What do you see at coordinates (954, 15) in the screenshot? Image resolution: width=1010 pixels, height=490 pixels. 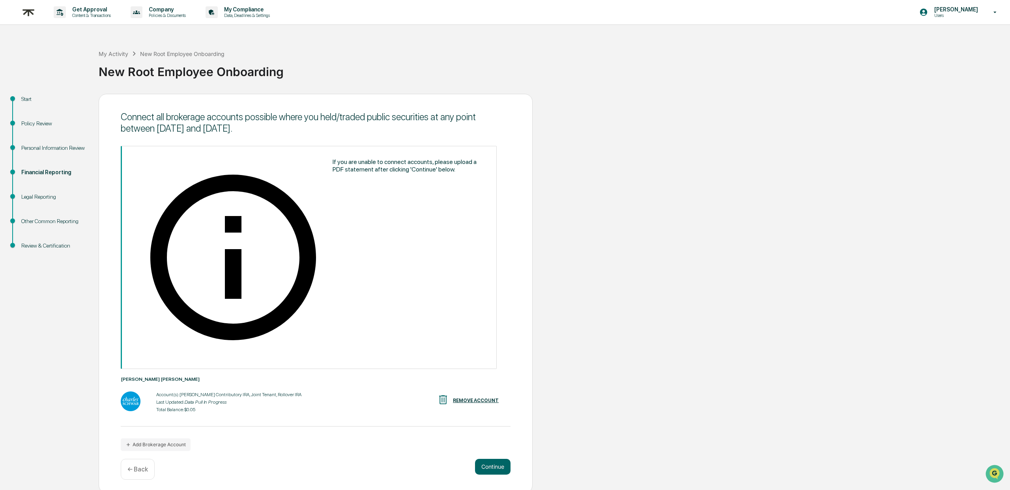 I see `p: Users` at bounding box center [954, 15].